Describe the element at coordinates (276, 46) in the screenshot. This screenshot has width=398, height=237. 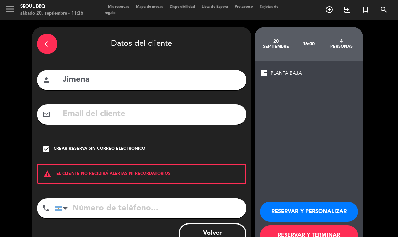
I see `div: septiembre` at that location.